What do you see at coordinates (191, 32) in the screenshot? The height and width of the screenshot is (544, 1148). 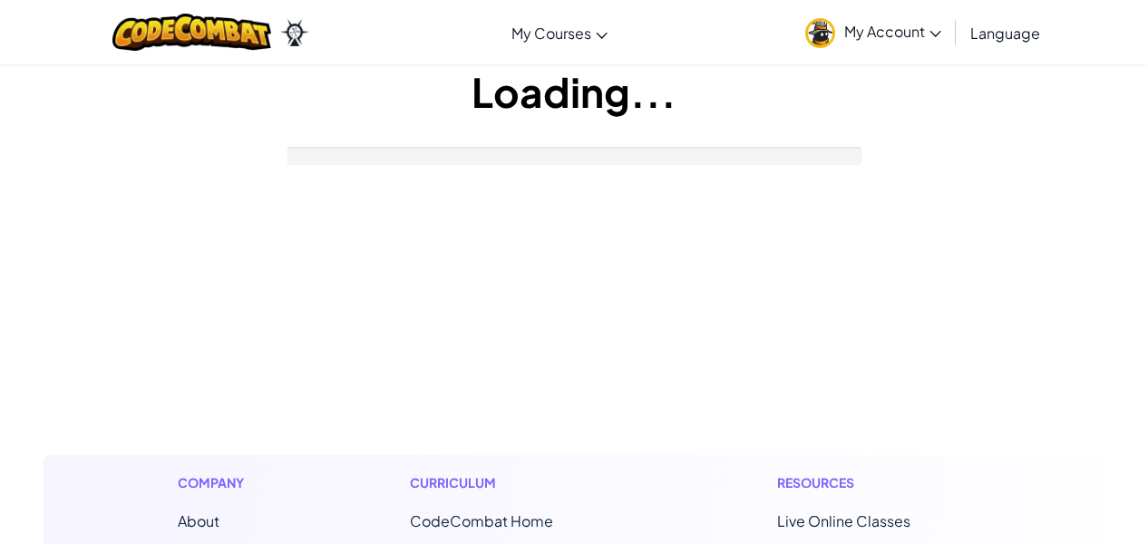 I see `a: CodeCombat logo` at bounding box center [191, 32].